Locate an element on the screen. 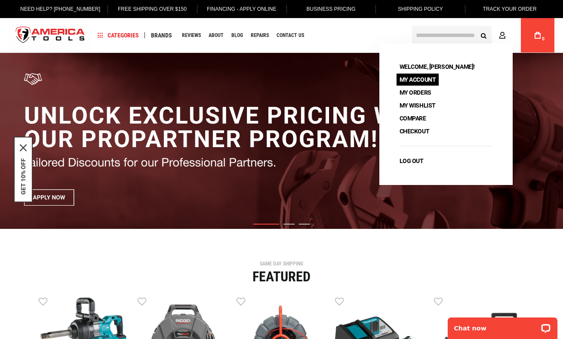  span: Blog is located at coordinates (237, 35).